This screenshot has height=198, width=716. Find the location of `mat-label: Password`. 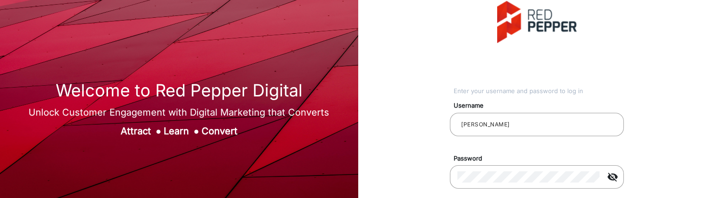

mat-label: Password is located at coordinates (541, 159).